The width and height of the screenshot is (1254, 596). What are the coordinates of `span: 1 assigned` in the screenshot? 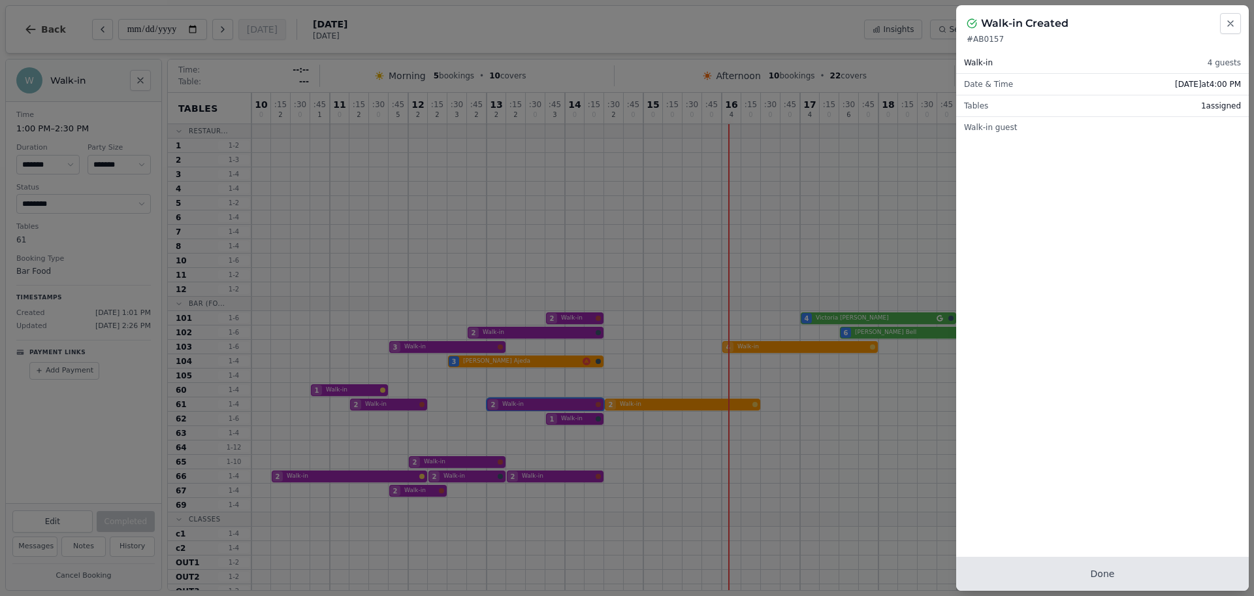 It's located at (1221, 106).